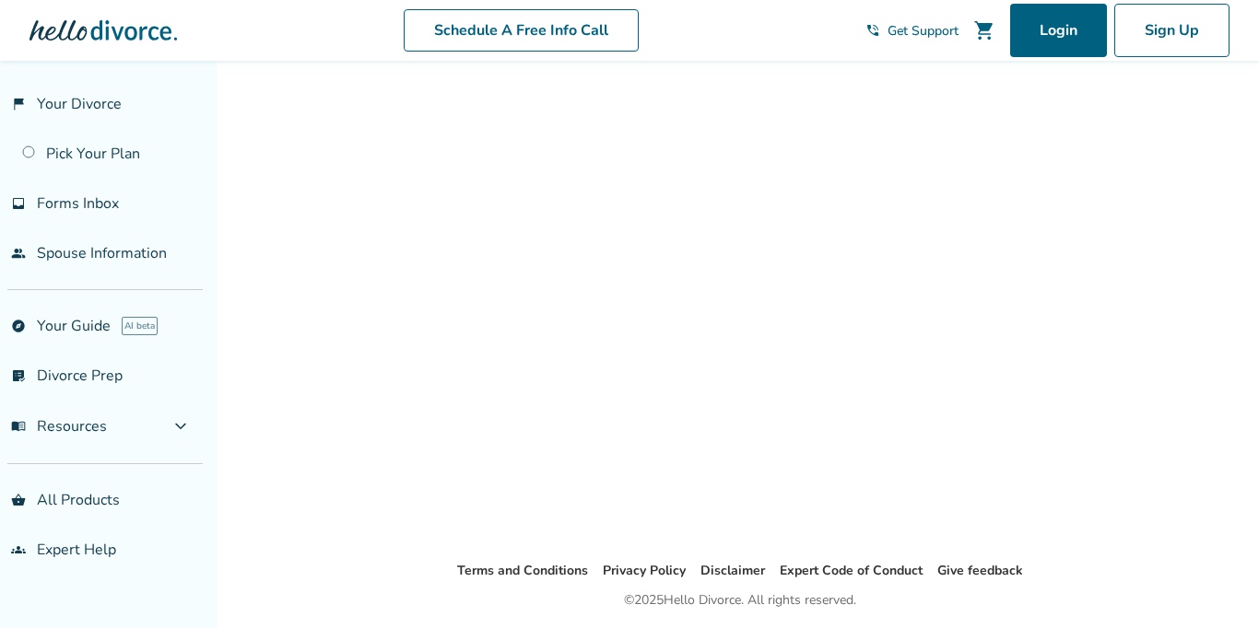 This screenshot has height=628, width=1259. Describe the element at coordinates (59, 427) in the screenshot. I see `span: Resources` at that location.